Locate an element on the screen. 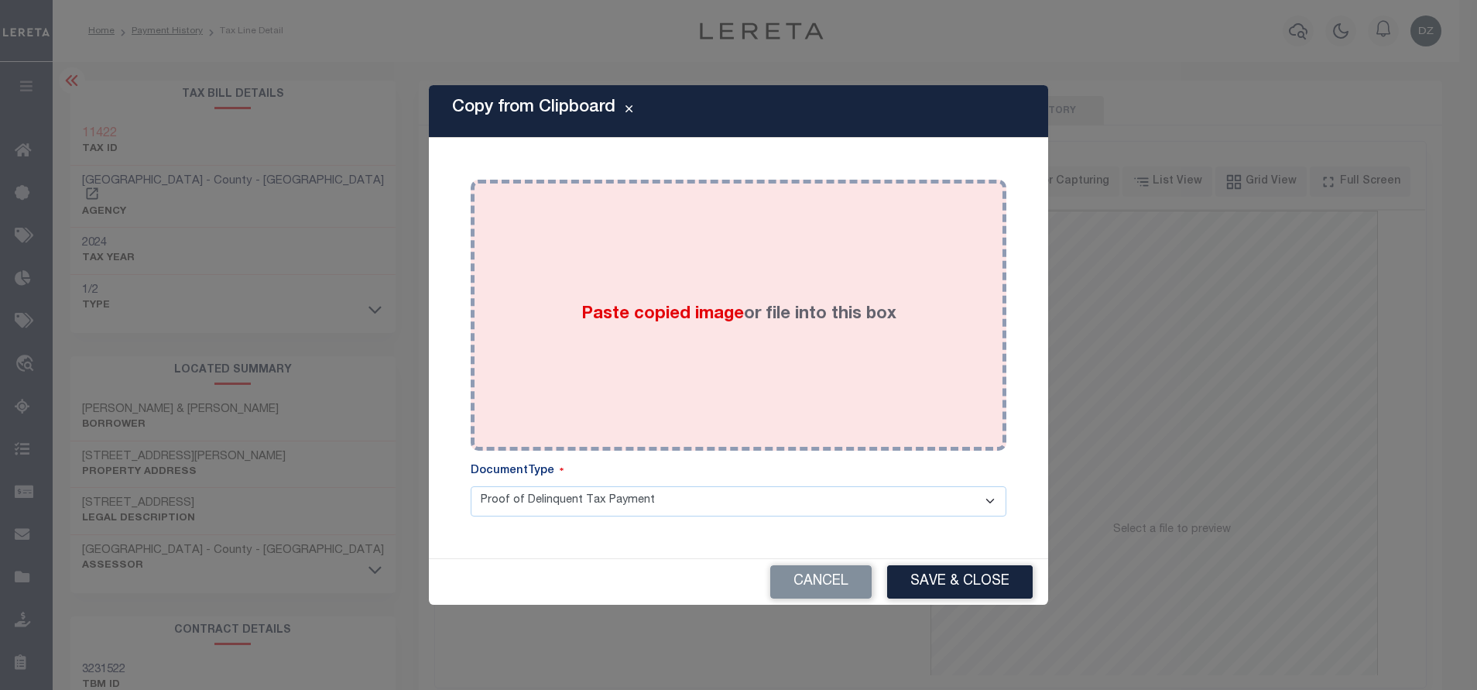 This screenshot has height=690, width=1477. button: Close is located at coordinates (629, 112).